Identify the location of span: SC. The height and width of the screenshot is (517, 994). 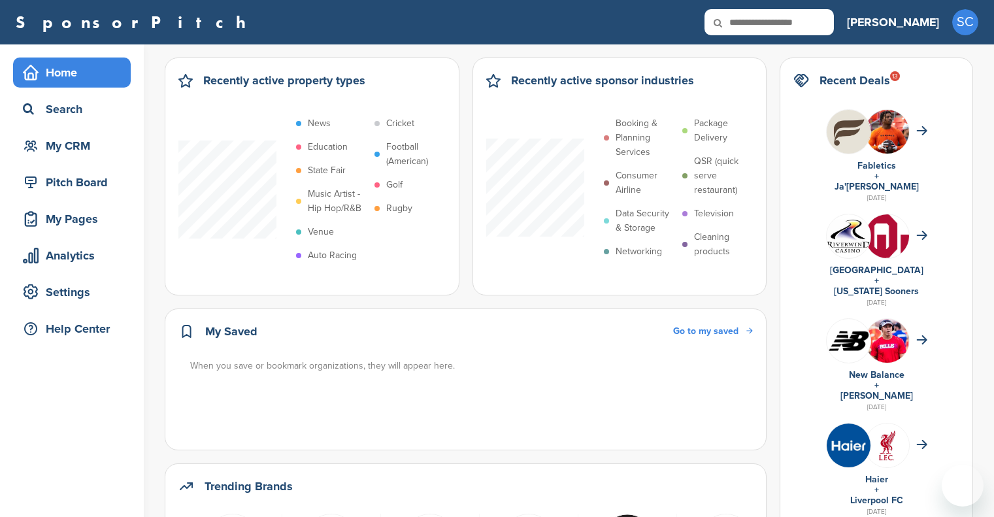
(965, 22).